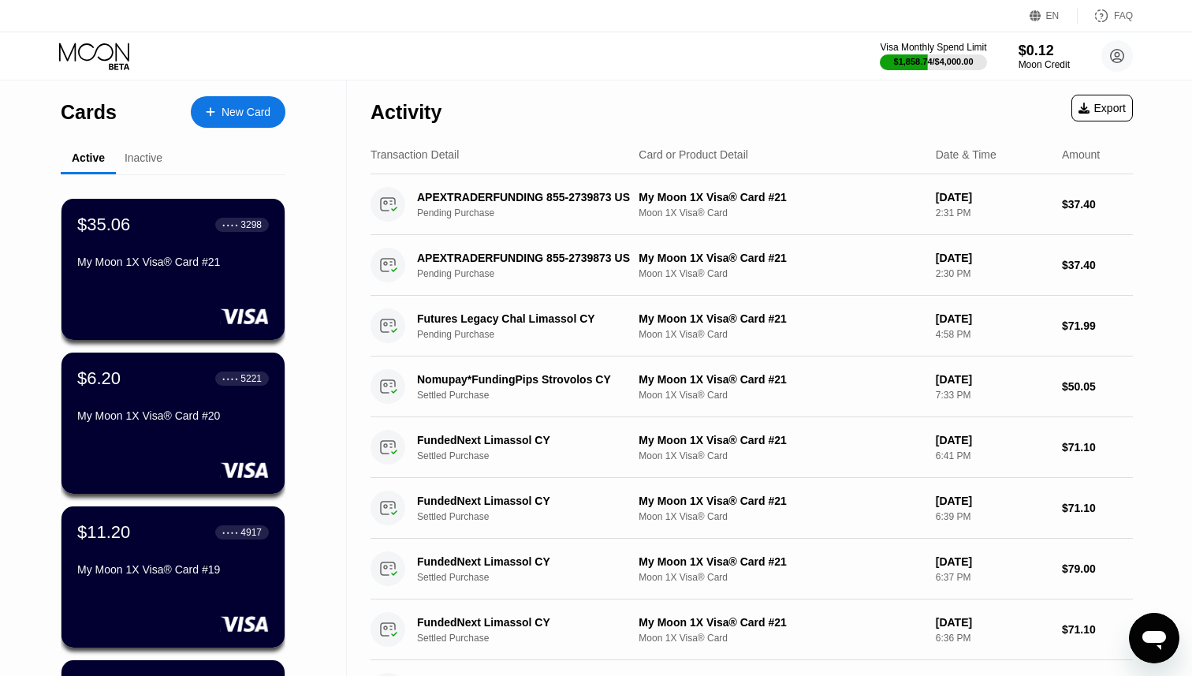 This screenshot has width=1192, height=676. What do you see at coordinates (1097, 386) in the screenshot?
I see `div: $50.05` at bounding box center [1097, 386].